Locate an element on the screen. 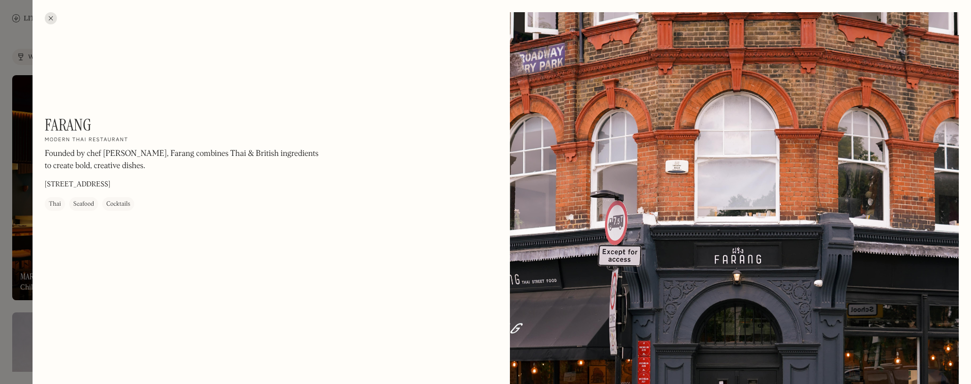 The image size is (971, 384). div: Seafood is located at coordinates (83, 204).